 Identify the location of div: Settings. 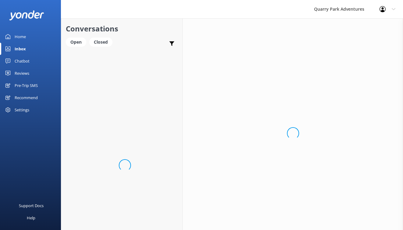
(22, 110).